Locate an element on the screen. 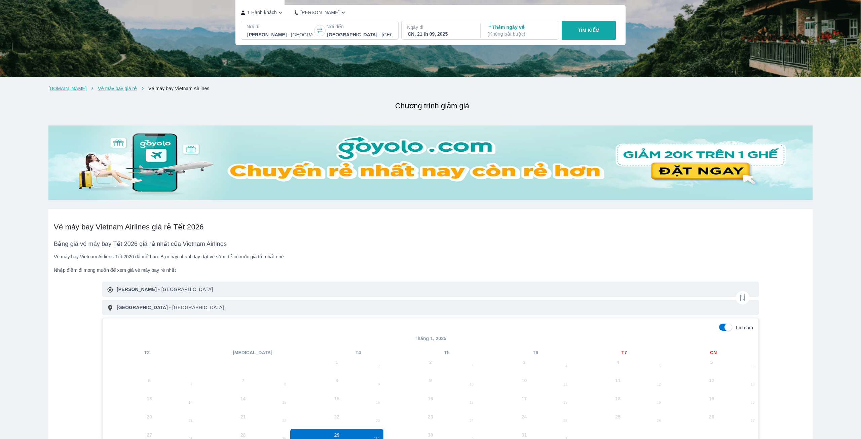  p: Ngày đi is located at coordinates (440, 27).